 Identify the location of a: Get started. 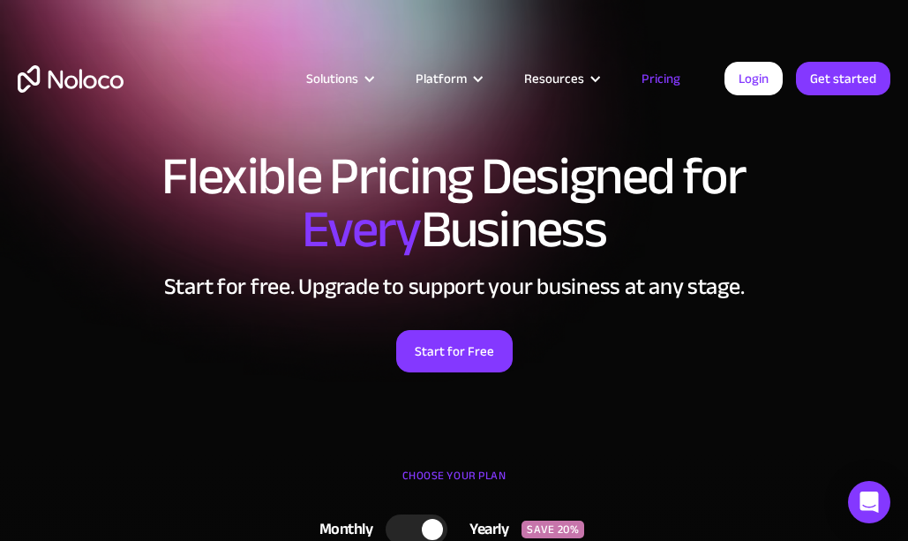
(843, 79).